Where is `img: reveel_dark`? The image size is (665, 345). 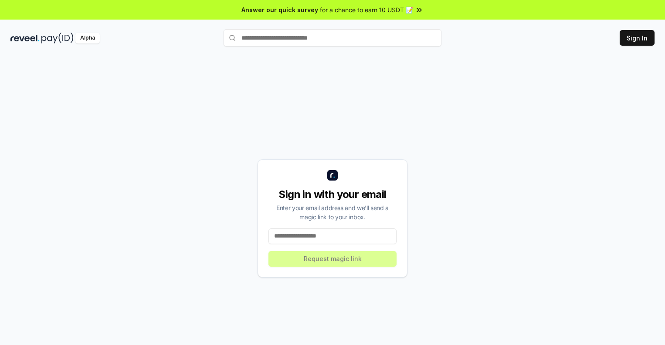 img: reveel_dark is located at coordinates (25, 38).